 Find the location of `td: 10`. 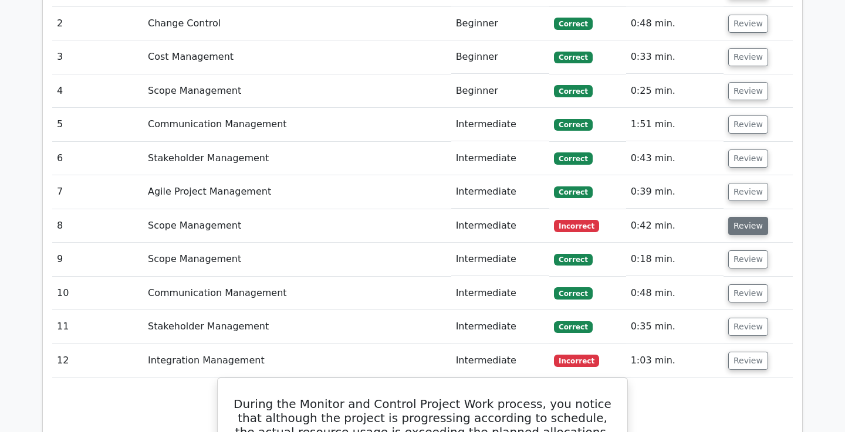

td: 10 is located at coordinates (97, 293).